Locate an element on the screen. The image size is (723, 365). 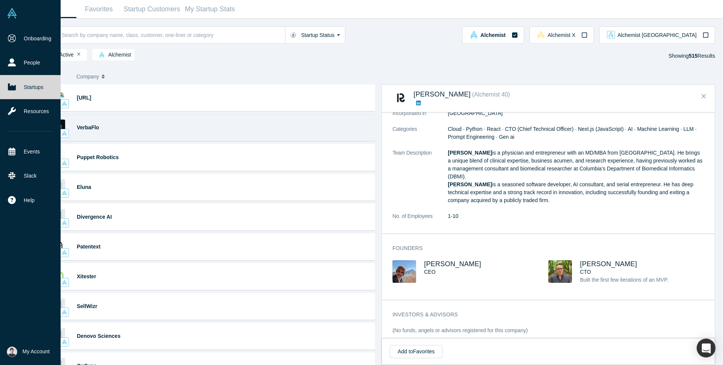
span: VerbaFlo is located at coordinates (88, 127).